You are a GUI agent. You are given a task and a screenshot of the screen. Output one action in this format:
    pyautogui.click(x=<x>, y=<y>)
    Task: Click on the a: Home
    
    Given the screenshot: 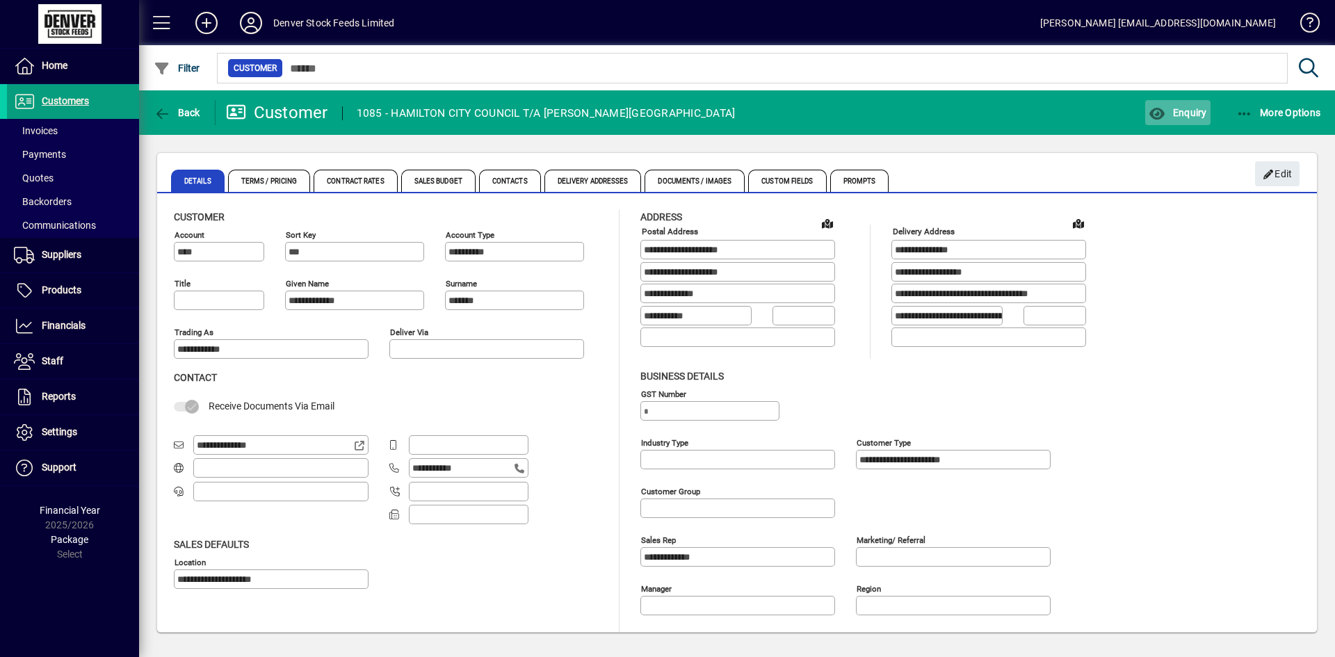 What is the action you would take?
    pyautogui.click(x=73, y=66)
    